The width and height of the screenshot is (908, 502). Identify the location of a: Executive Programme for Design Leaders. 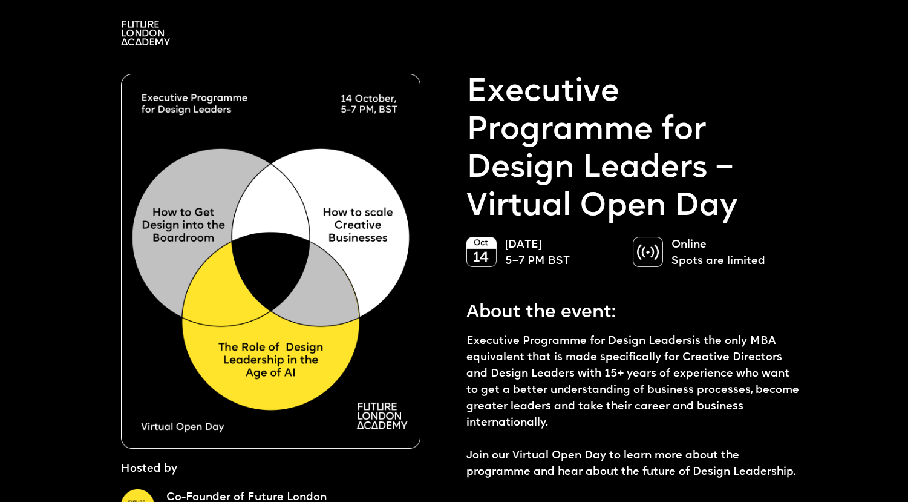
(579, 341).